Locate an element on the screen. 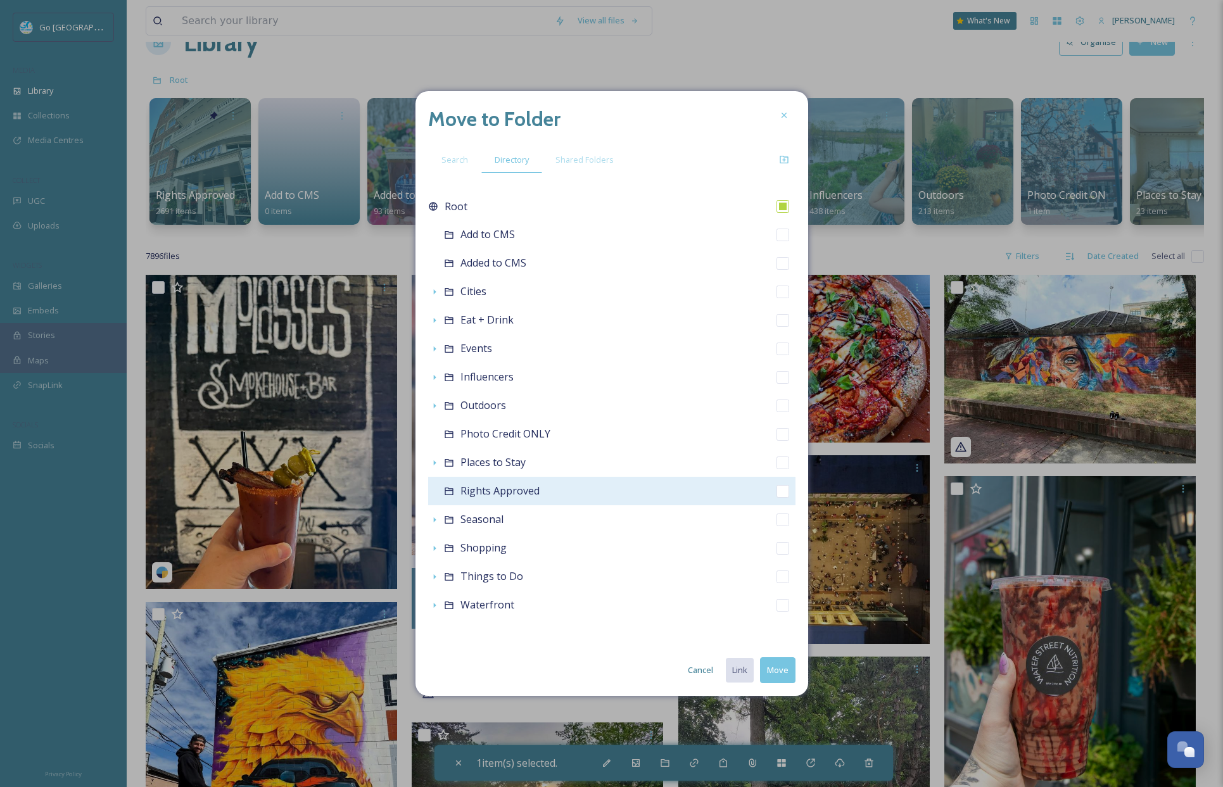 This screenshot has width=1223, height=787. span: Search is located at coordinates (455, 160).